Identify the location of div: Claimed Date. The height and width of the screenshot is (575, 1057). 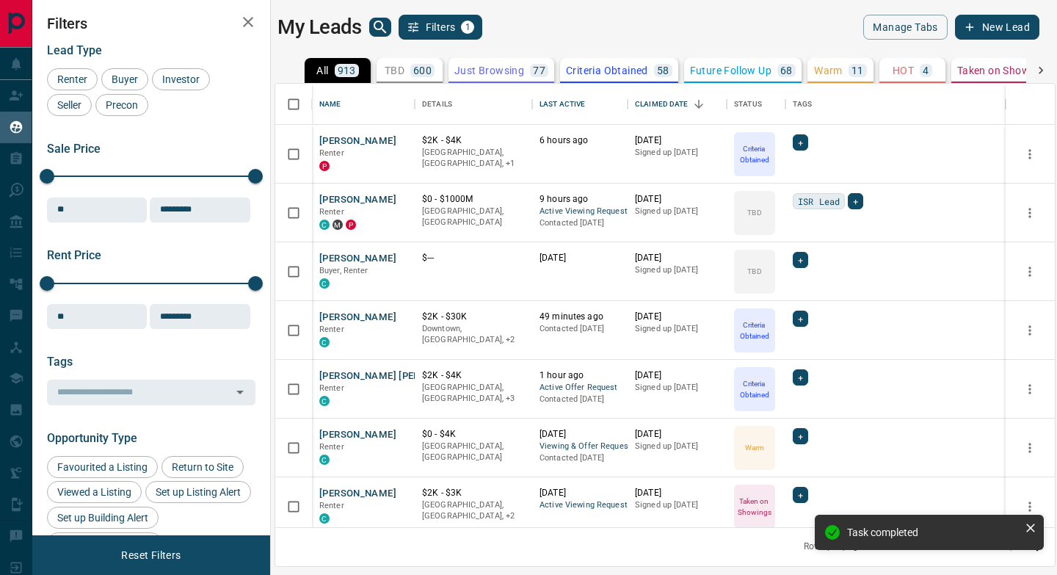
(661, 104).